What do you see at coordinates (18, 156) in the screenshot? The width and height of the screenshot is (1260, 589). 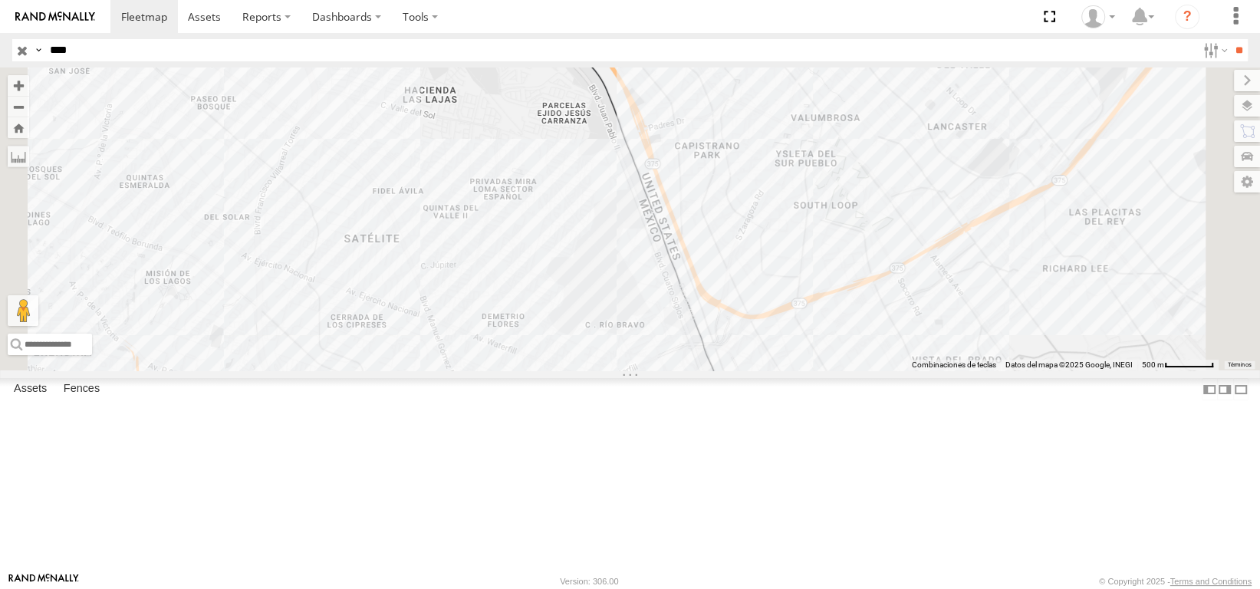 I see `label: Measure` at bounding box center [18, 156].